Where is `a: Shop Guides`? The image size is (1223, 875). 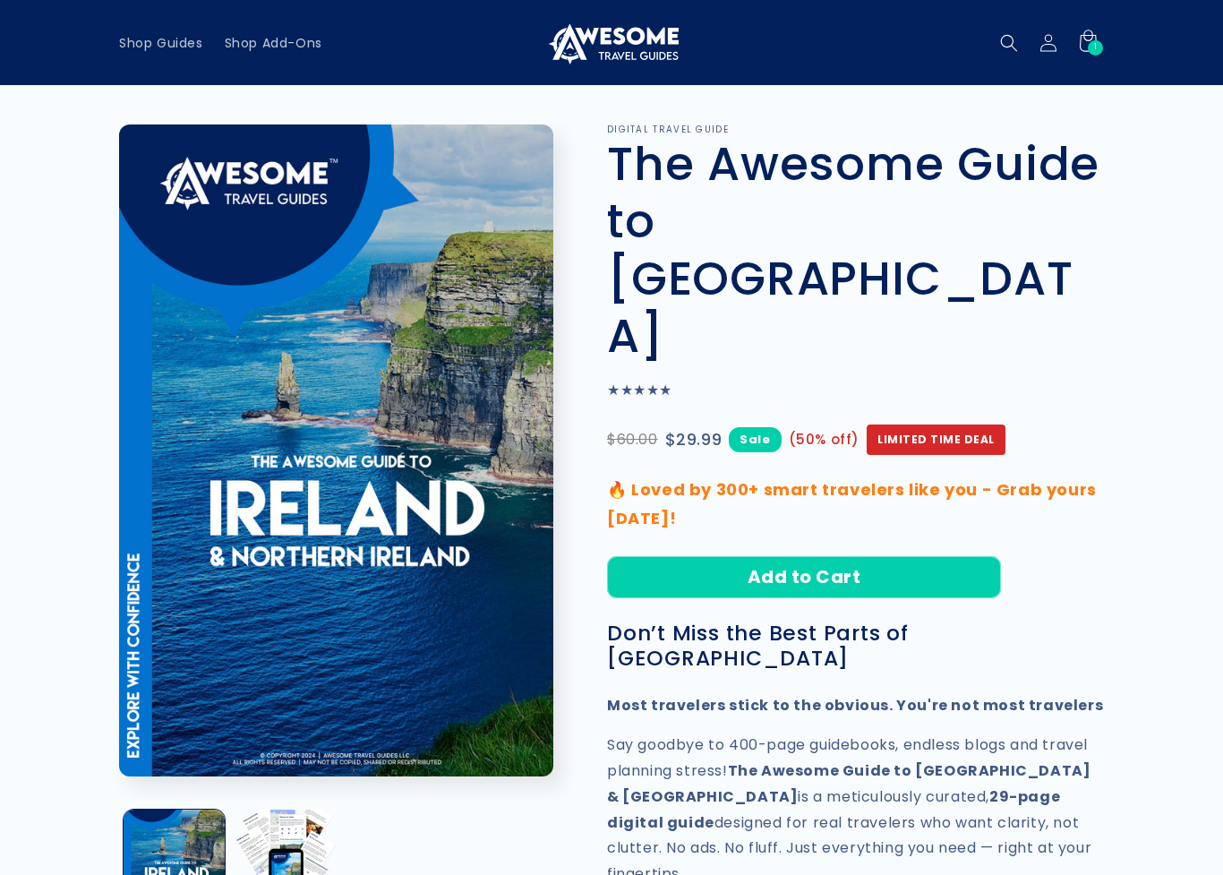
a: Shop Guides is located at coordinates (161, 43).